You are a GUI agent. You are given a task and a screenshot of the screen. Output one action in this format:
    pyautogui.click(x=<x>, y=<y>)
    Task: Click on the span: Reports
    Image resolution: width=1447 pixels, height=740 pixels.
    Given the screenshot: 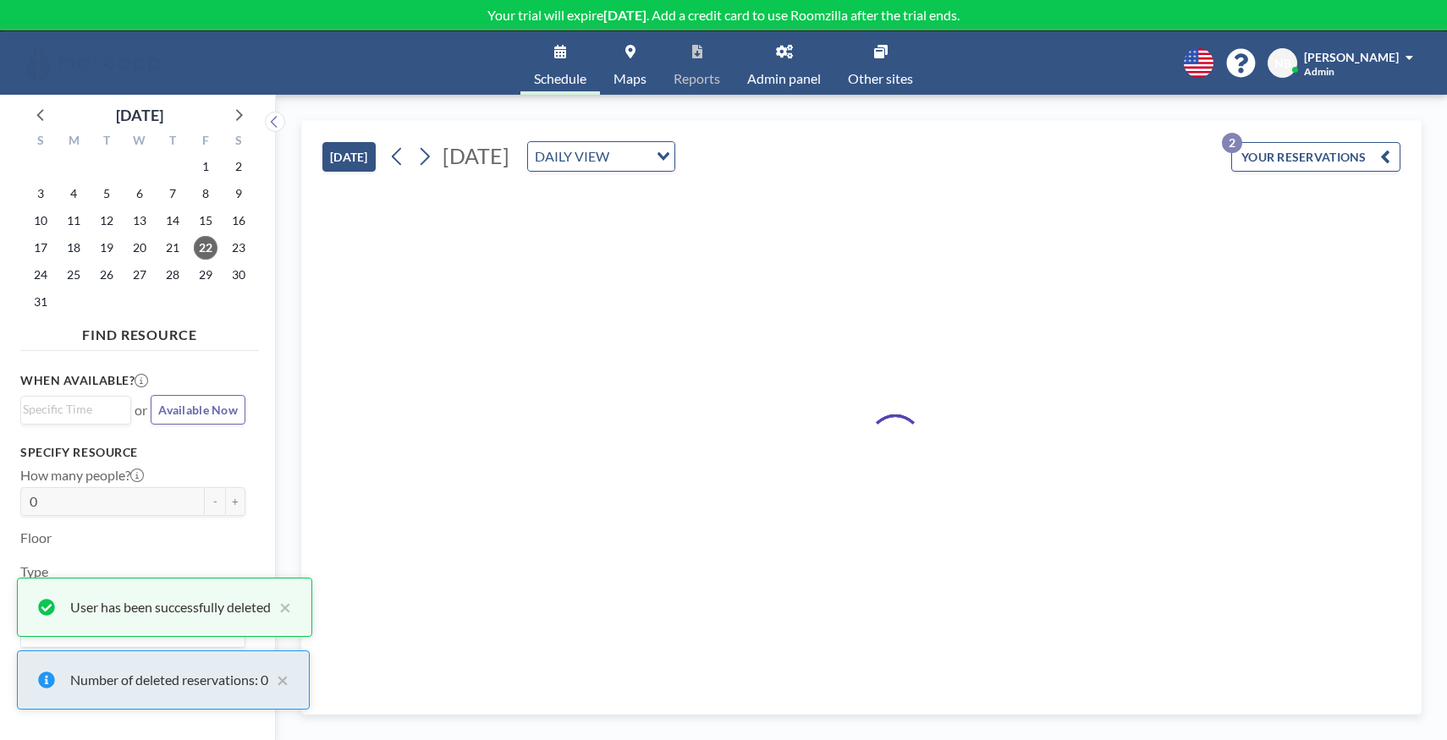 What is the action you would take?
    pyautogui.click(x=696, y=79)
    